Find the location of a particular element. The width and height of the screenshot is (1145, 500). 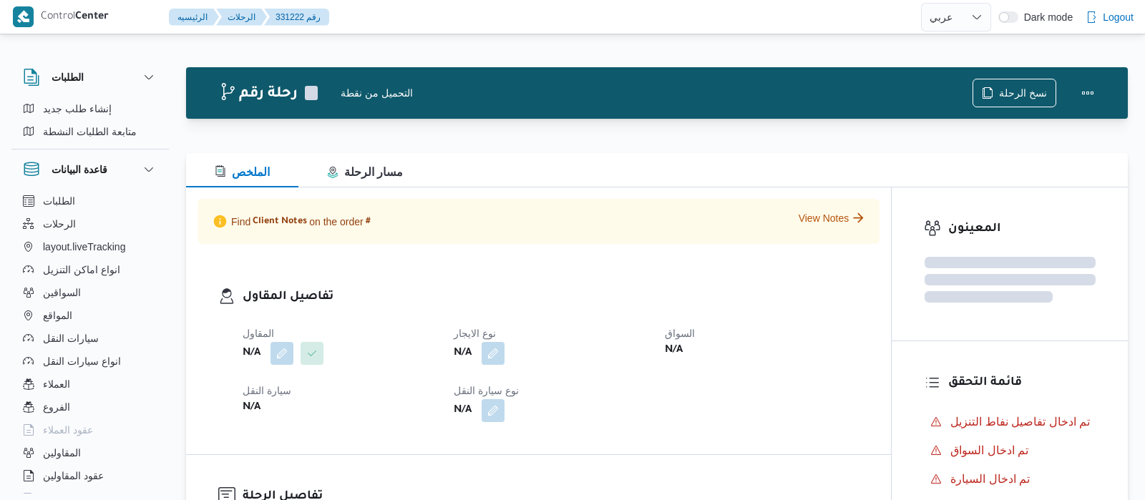

span: الطلبات is located at coordinates (59, 201).